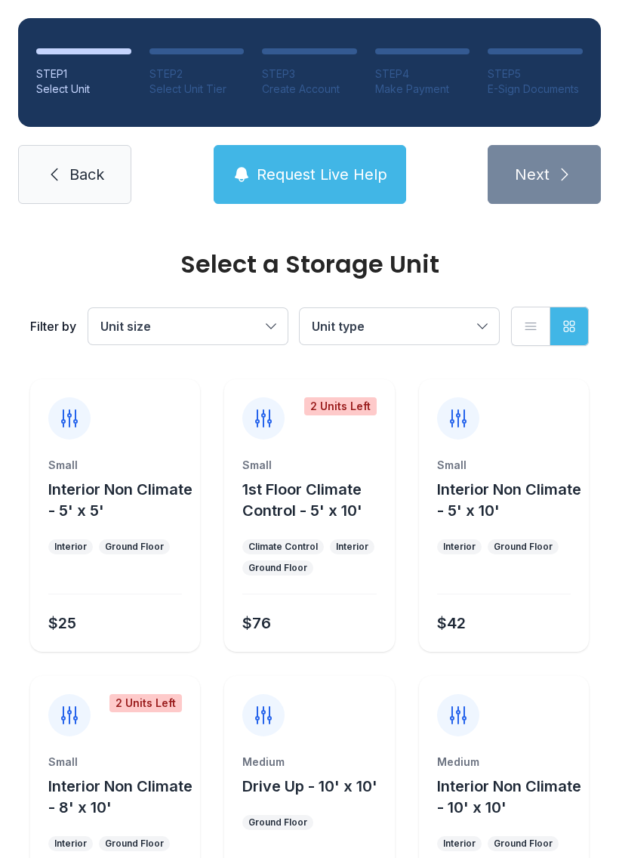  Describe the element at coordinates (283, 547) in the screenshot. I see `div: Climate Control` at that location.